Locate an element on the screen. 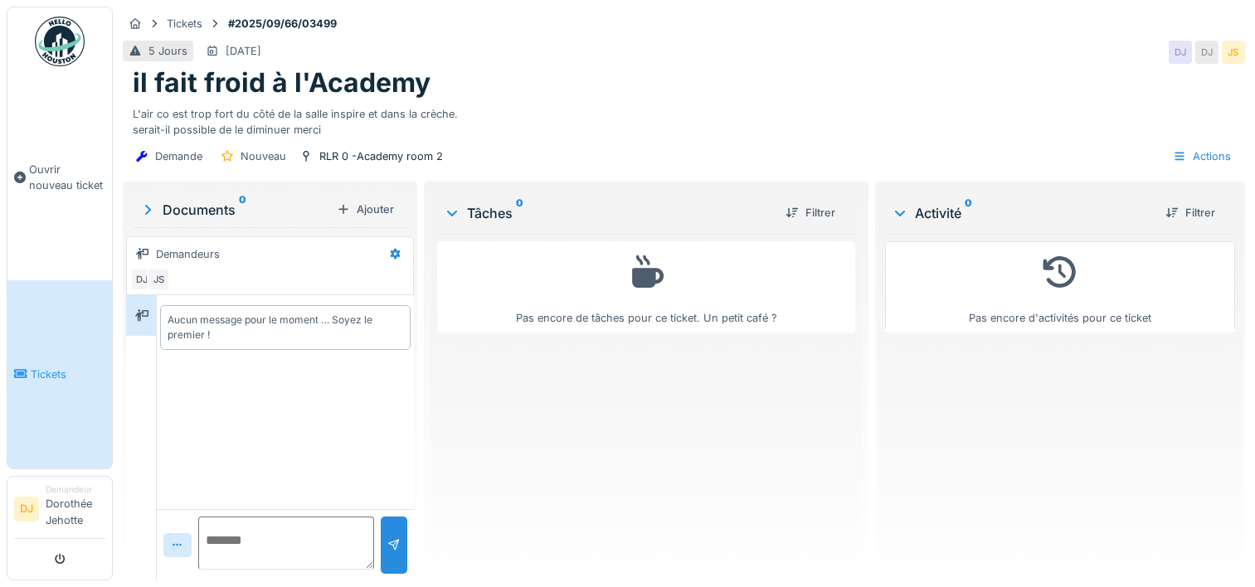 The height and width of the screenshot is (587, 1255). div: Actions is located at coordinates (1202, 156).